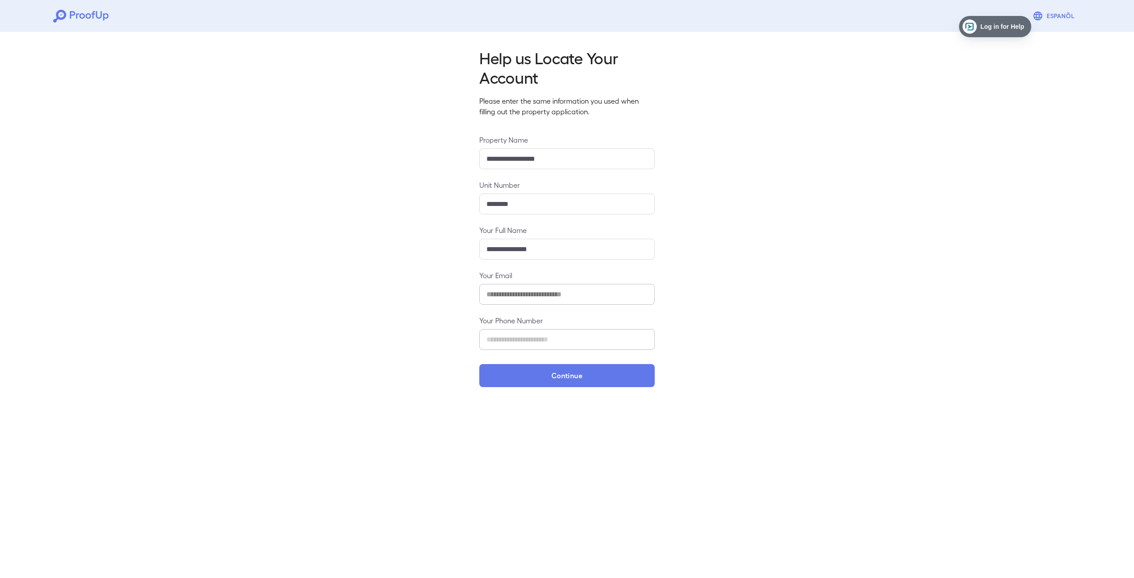 This screenshot has height=578, width=1134. Describe the element at coordinates (567, 230) in the screenshot. I see `label: Your Full Name` at that location.